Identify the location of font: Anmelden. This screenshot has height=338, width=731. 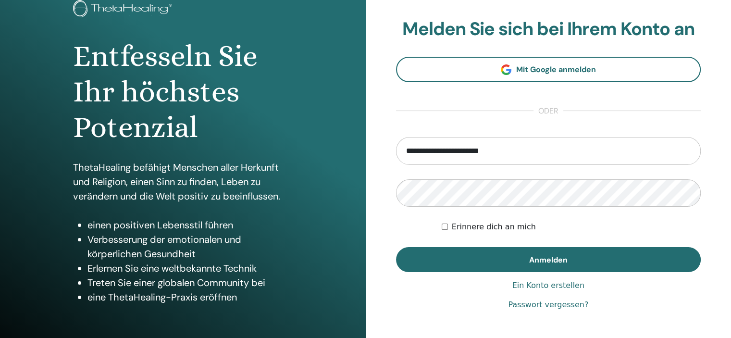
(548, 259).